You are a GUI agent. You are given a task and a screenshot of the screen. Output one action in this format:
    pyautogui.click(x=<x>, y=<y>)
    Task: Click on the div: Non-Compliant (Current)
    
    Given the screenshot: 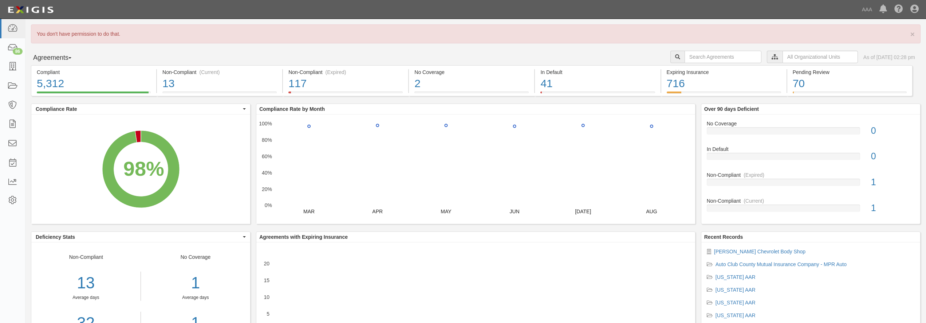 What is the action you would take?
    pyautogui.click(x=220, y=72)
    